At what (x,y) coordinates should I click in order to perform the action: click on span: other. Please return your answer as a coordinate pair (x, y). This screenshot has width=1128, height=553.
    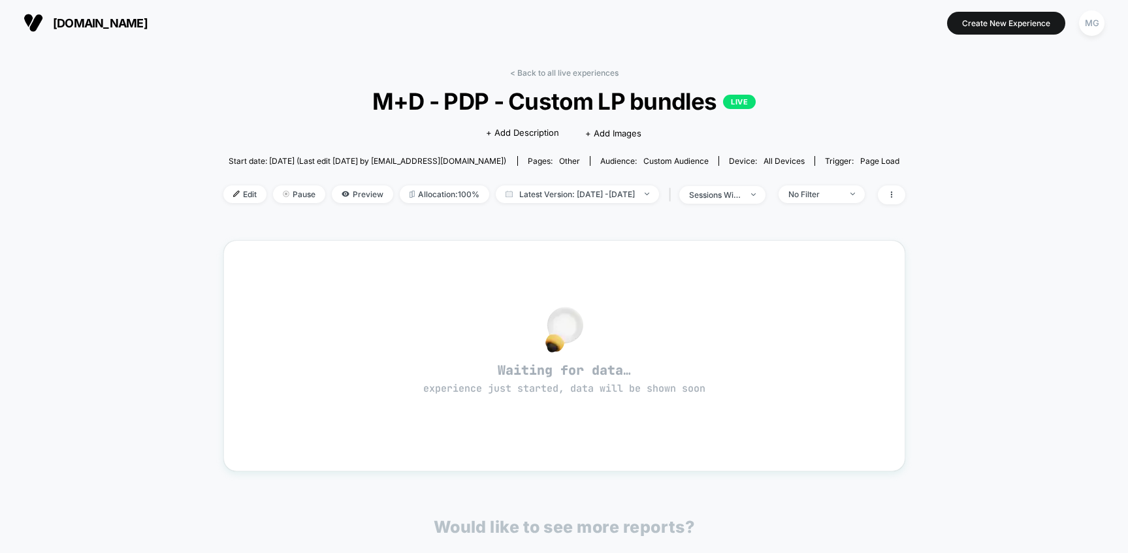
    Looking at the image, I should click on (570, 161).